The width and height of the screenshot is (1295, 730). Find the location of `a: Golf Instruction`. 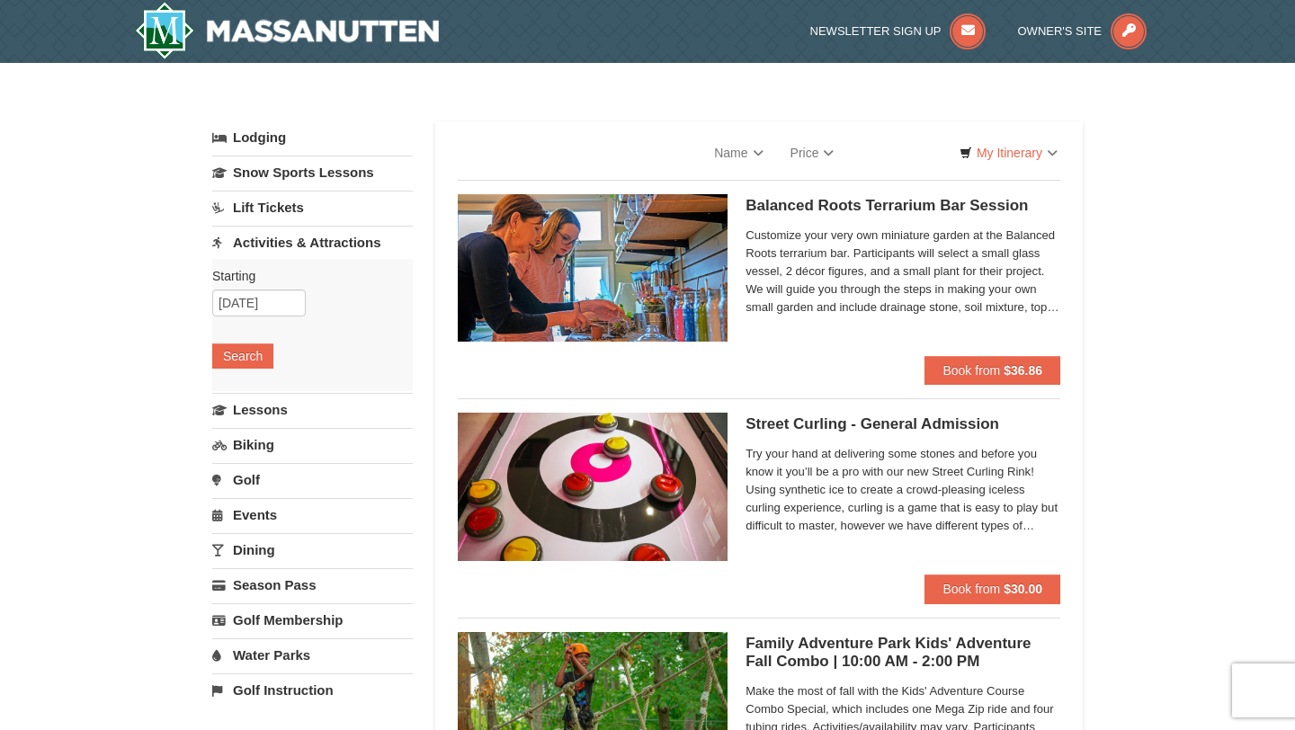

a: Golf Instruction is located at coordinates (312, 690).